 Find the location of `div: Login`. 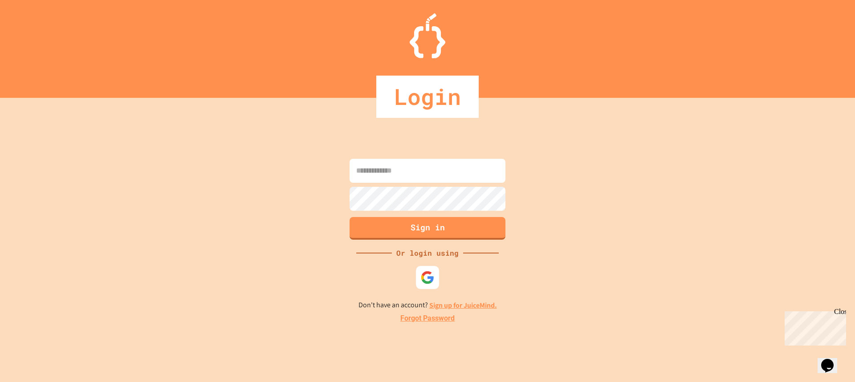

div: Login is located at coordinates (427, 97).